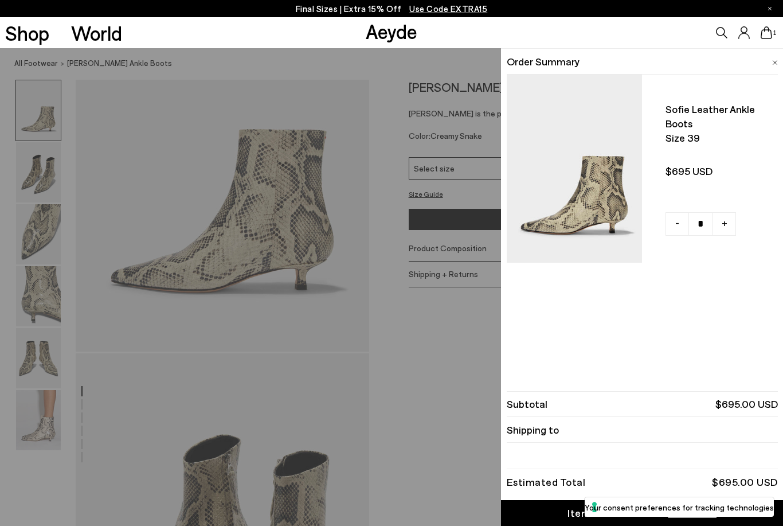 The width and height of the screenshot is (783, 526). Describe the element at coordinates (27, 33) in the screenshot. I see `a: Shop` at that location.